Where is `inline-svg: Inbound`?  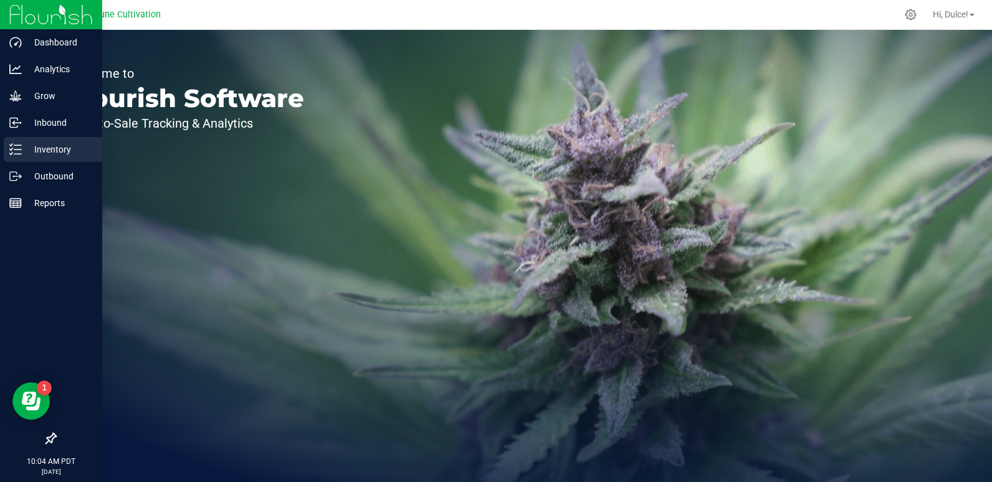
inline-svg: Inbound is located at coordinates (16, 123).